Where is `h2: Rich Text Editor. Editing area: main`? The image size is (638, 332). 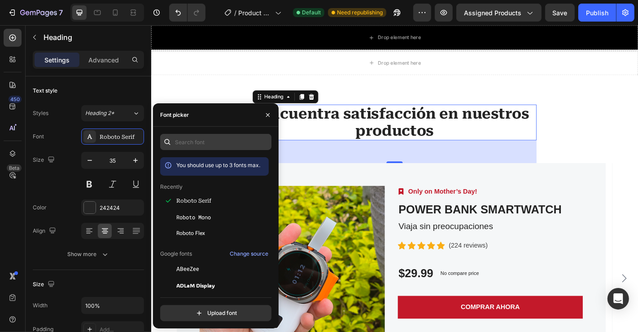
h2: Rich Text Editor. Editing area: main is located at coordinates (269, 107).